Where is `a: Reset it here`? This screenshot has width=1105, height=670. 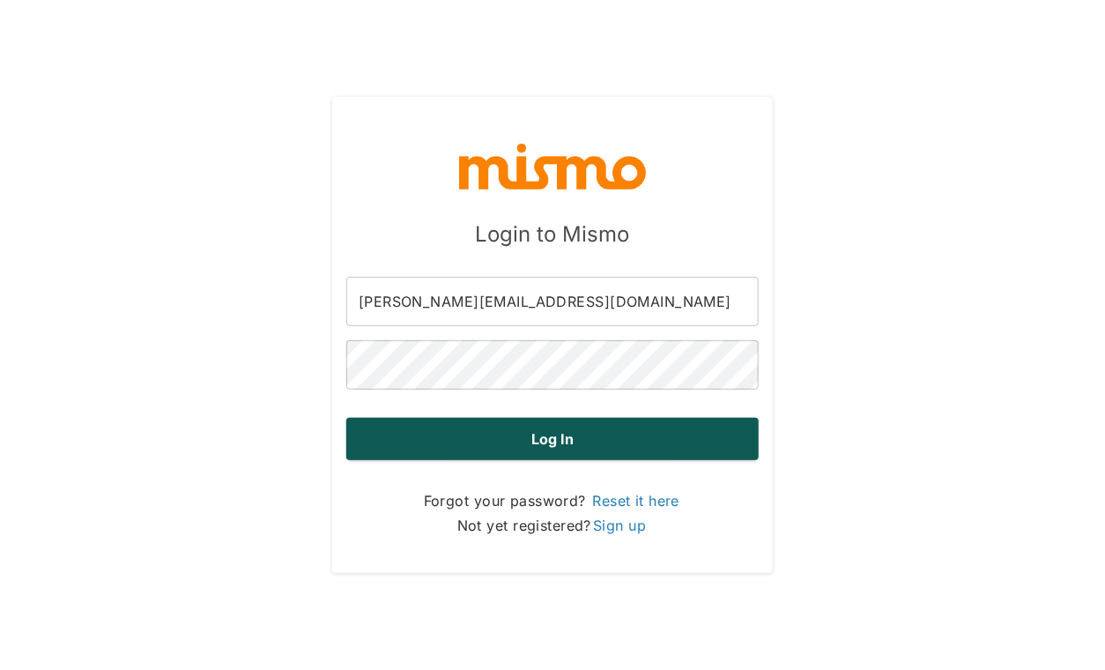
a: Reset it here is located at coordinates (636, 501).